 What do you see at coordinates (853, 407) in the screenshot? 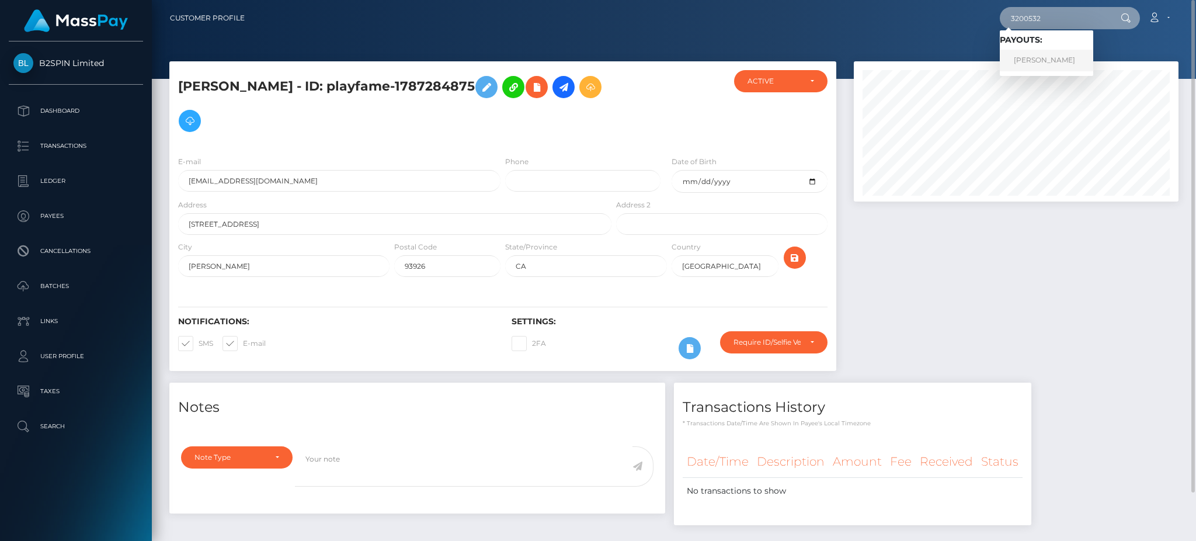
I see `h4: Transactions History` at bounding box center [853, 407].